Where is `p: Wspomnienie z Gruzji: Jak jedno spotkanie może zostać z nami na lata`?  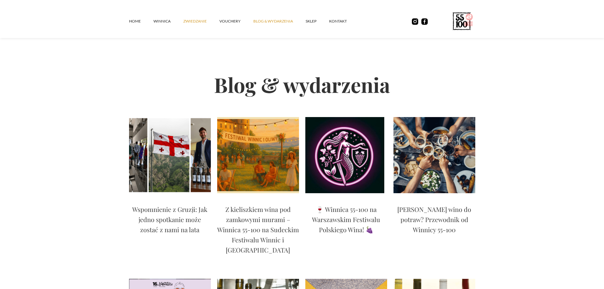
p: Wspomnienie z Gruzji: Jak jedno spotkanie może zostać z nami na lata is located at coordinates (170, 219).